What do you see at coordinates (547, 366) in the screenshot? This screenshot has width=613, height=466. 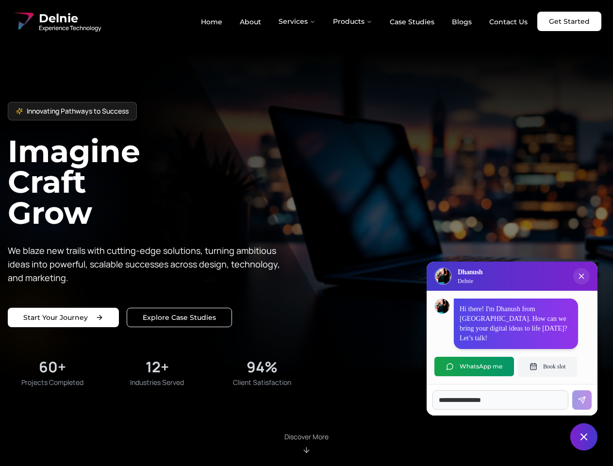 I see `button: Book slot` at bounding box center [547, 366].